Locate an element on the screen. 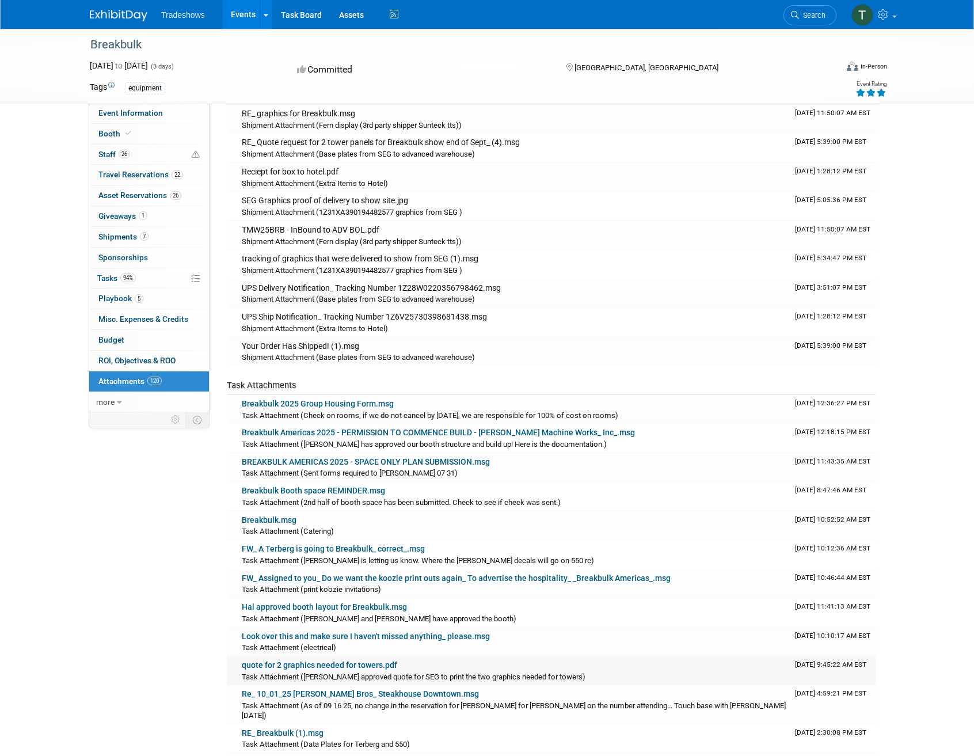 Image resolution: width=974 pixels, height=756 pixels. a: Breakbulk 2025 Group Housing Form.msg is located at coordinates (318, 403).